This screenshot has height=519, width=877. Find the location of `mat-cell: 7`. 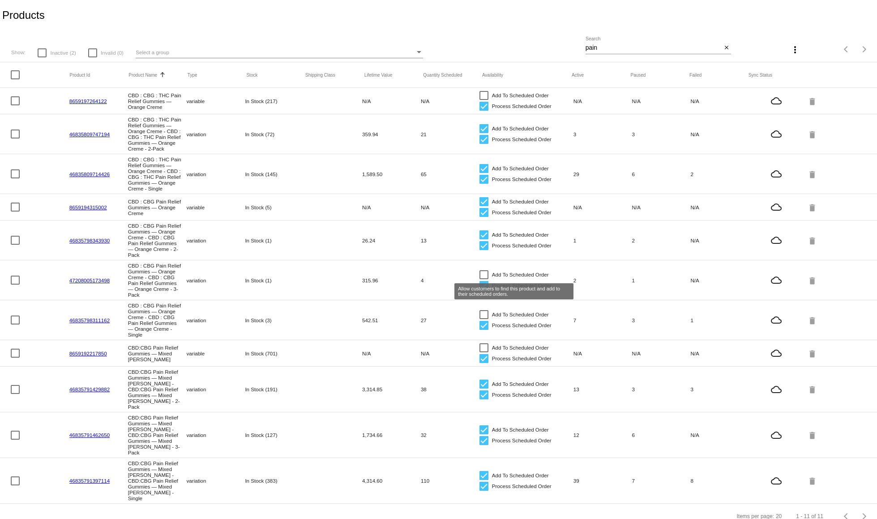

mat-cell: 7 is located at coordinates (603, 320).